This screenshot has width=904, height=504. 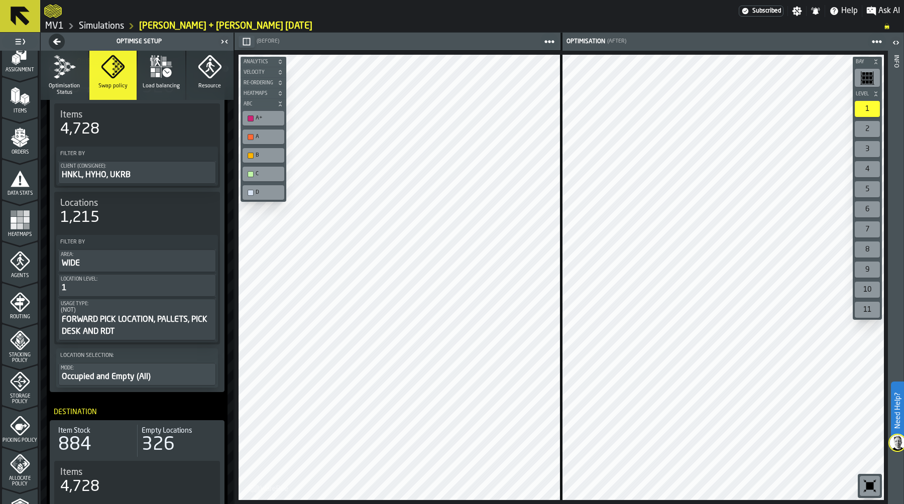 What do you see at coordinates (226, 26) in the screenshot?
I see `a: link-to-/wh/i/3ccf57d1-1e0c-4a81-a3bb-c2011c5f0d50/simulations/d2d5025c-bd1e-44fe-a0df-b4e81305891e` at bounding box center [226, 26].